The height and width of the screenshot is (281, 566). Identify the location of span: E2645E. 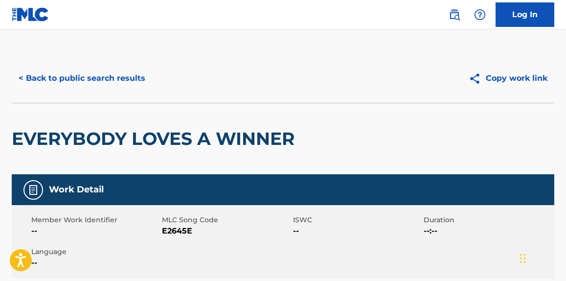
(226, 231).